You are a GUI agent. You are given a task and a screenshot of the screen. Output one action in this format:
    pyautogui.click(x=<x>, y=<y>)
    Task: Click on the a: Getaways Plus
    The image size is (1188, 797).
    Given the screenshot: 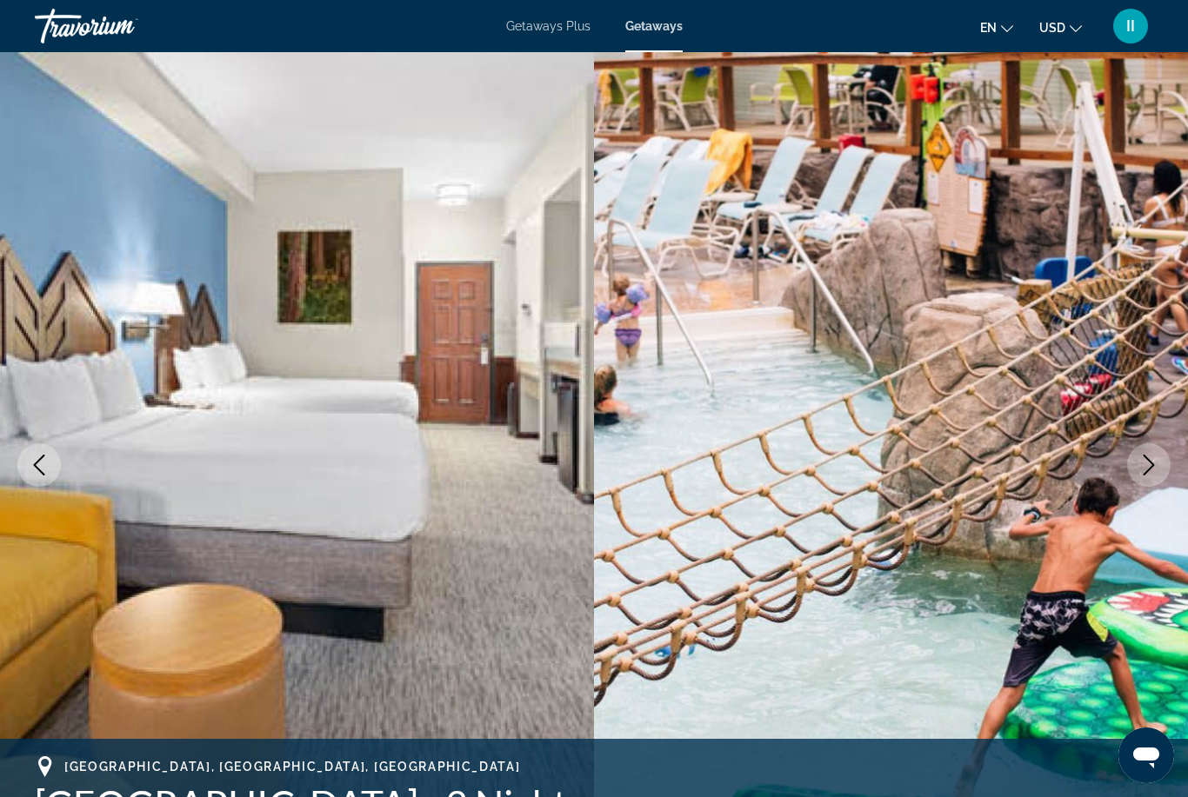 What is the action you would take?
    pyautogui.click(x=548, y=26)
    